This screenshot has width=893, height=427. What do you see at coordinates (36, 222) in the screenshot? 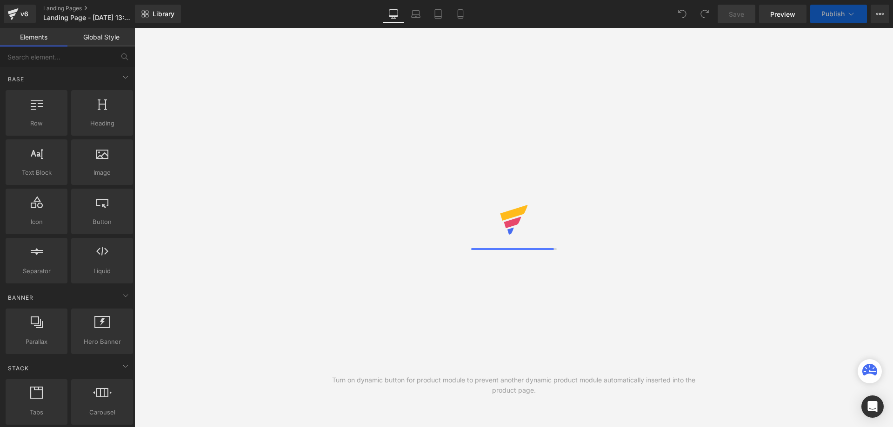
I see `span: Icon` at bounding box center [36, 222].